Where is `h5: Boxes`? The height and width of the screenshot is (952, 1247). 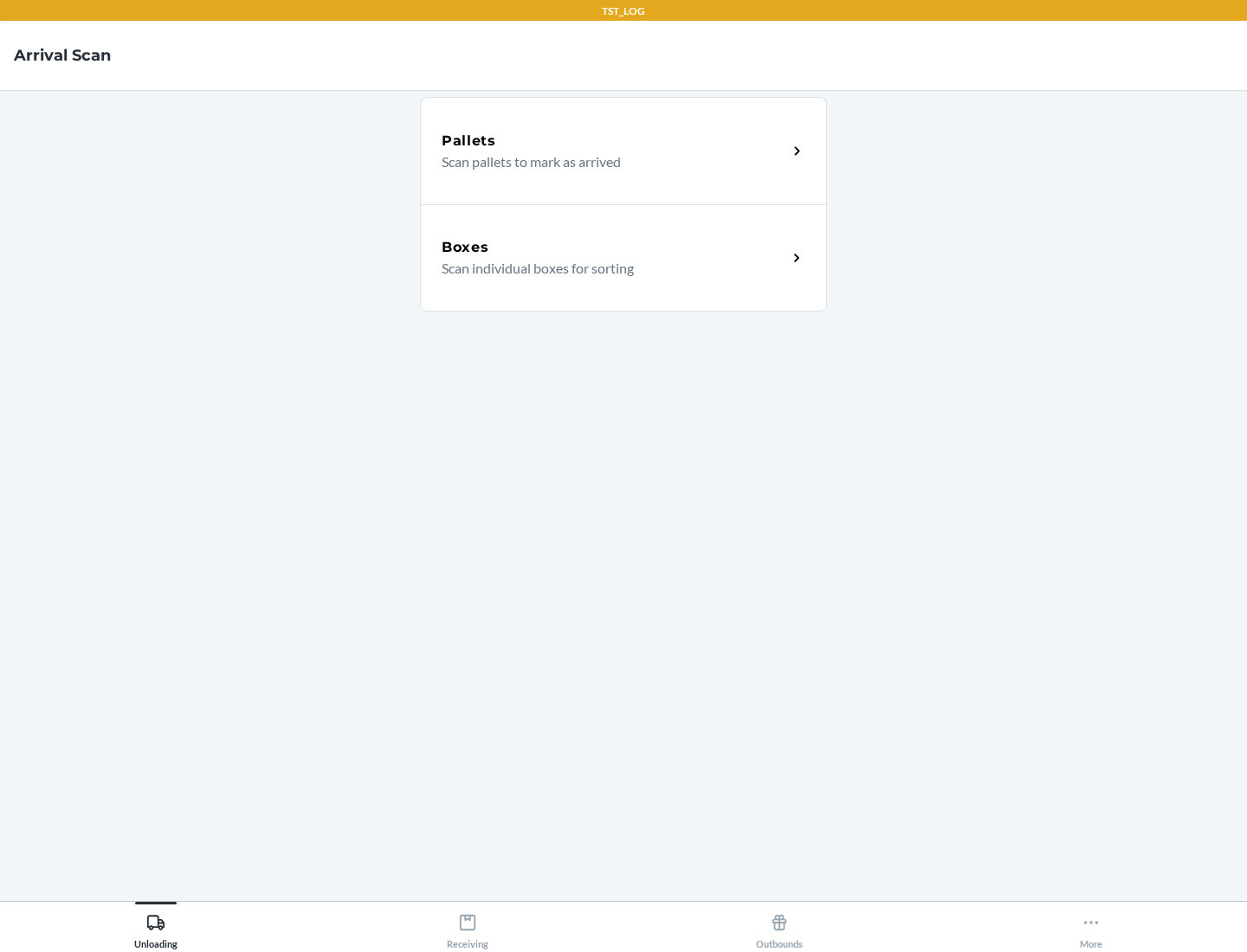
h5: Boxes is located at coordinates (465, 247).